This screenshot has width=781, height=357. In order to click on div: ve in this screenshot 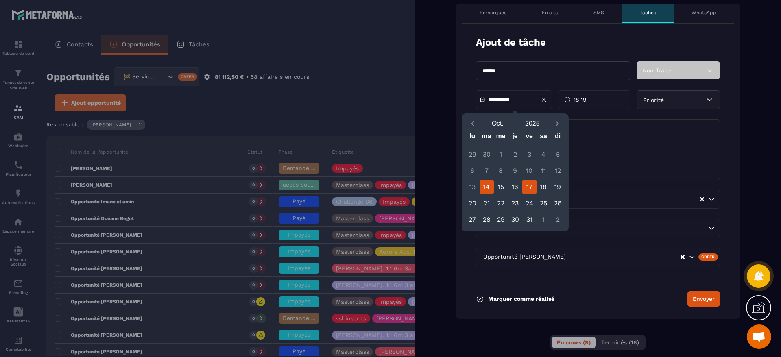, I will do `click(529, 138)`.